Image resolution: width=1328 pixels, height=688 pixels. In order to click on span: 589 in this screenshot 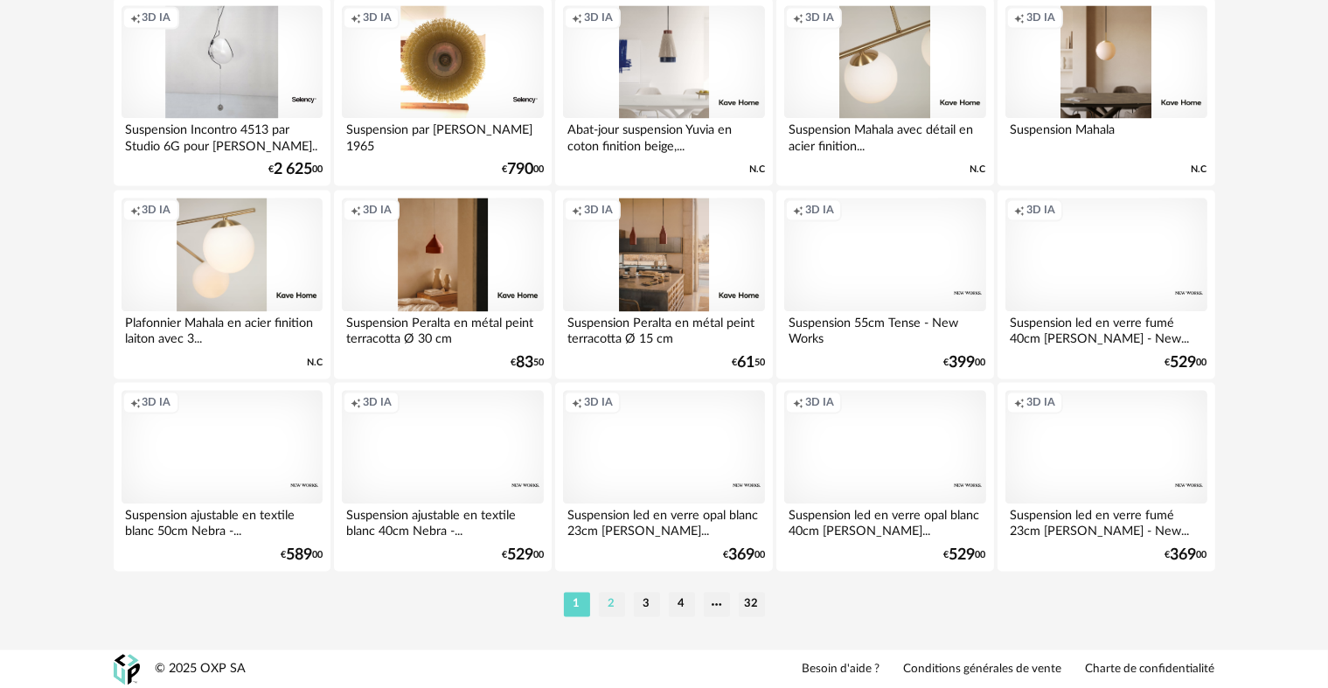, I will do `click(299, 555)`.